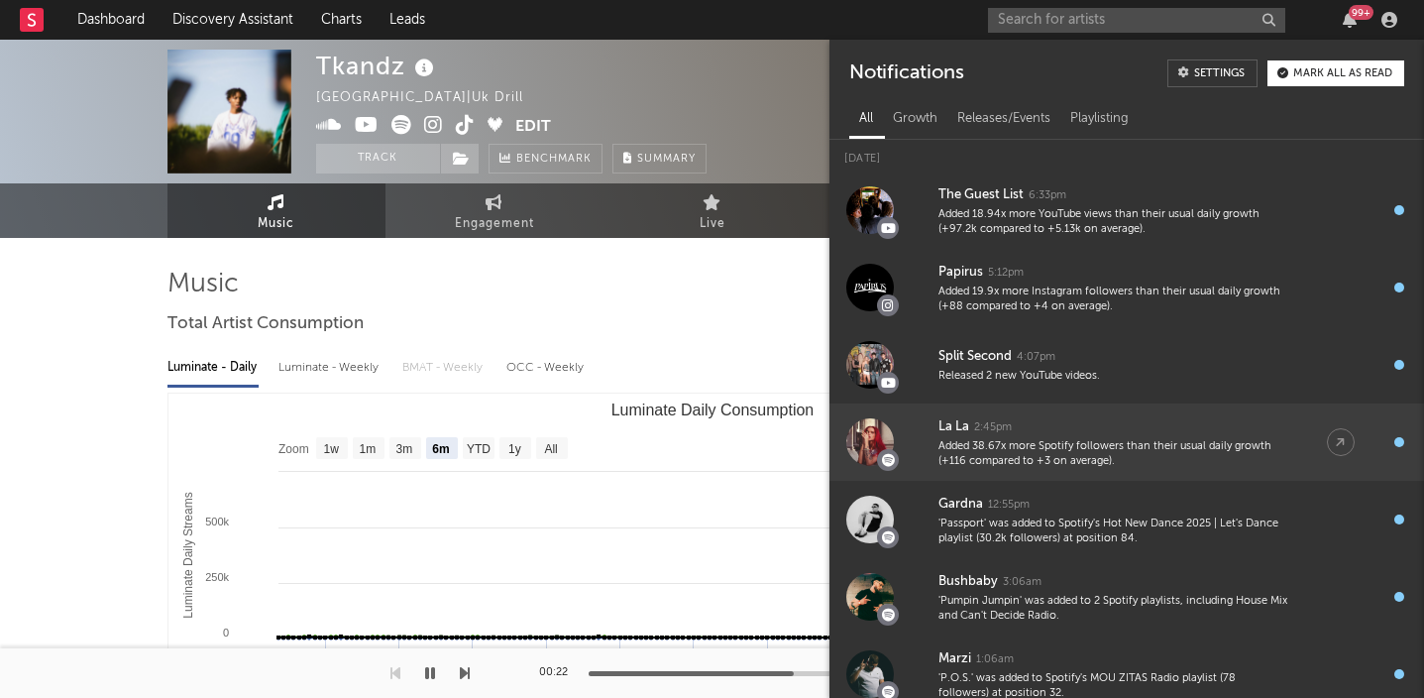 The height and width of the screenshot is (698, 1424). Describe the element at coordinates (440, 449) in the screenshot. I see `text: 6m` at that location.